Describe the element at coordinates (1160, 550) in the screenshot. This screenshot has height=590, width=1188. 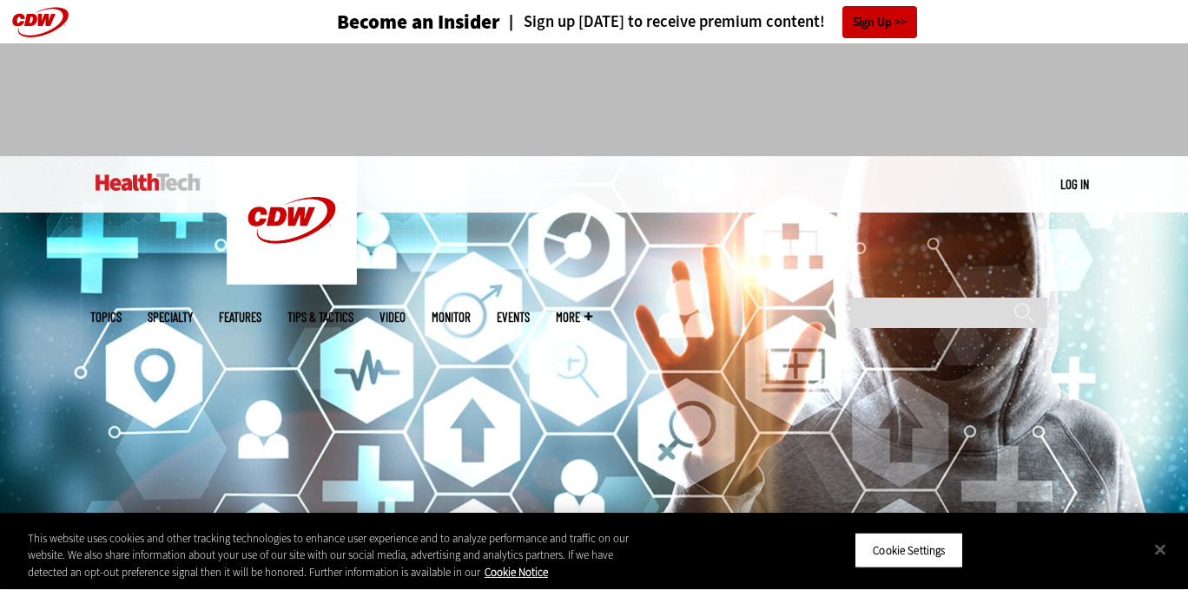
I see `button: Close` at that location.